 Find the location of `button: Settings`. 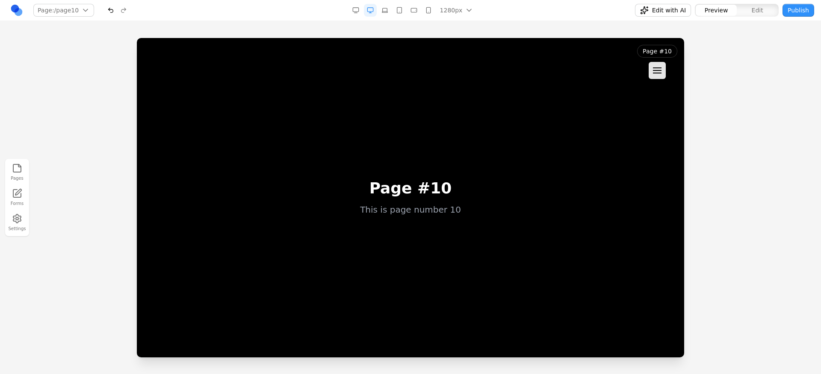

button: Settings is located at coordinates (17, 223).